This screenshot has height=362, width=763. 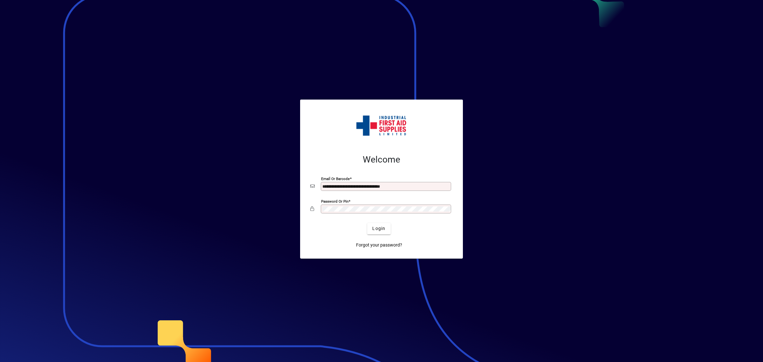 I want to click on a: Forgot your password?, so click(x=379, y=245).